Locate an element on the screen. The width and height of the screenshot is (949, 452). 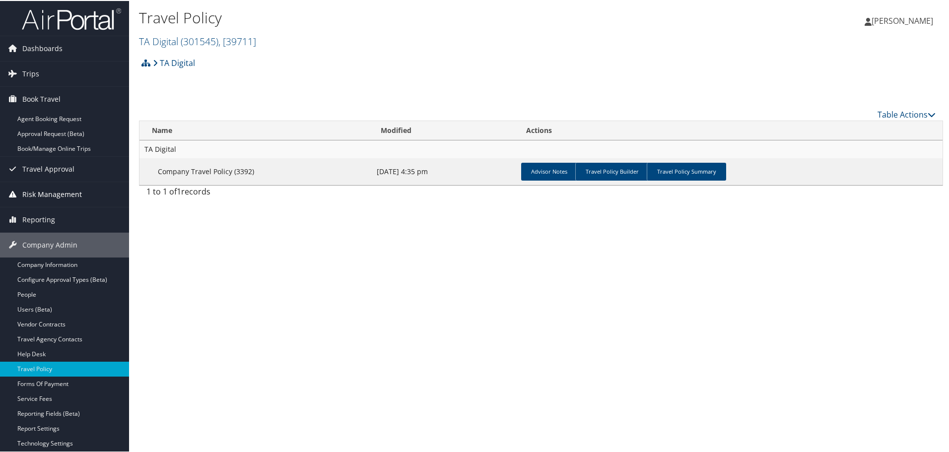
span: Book Travel is located at coordinates (41, 98).